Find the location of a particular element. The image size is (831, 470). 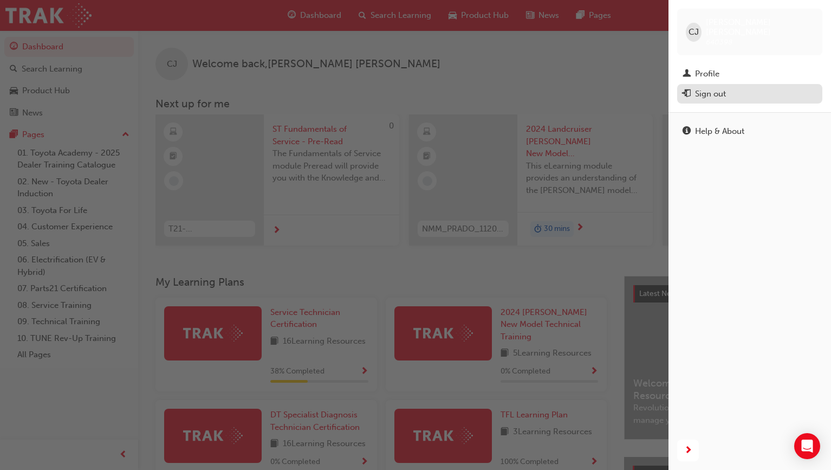

span: next-icon is located at coordinates (688, 450).